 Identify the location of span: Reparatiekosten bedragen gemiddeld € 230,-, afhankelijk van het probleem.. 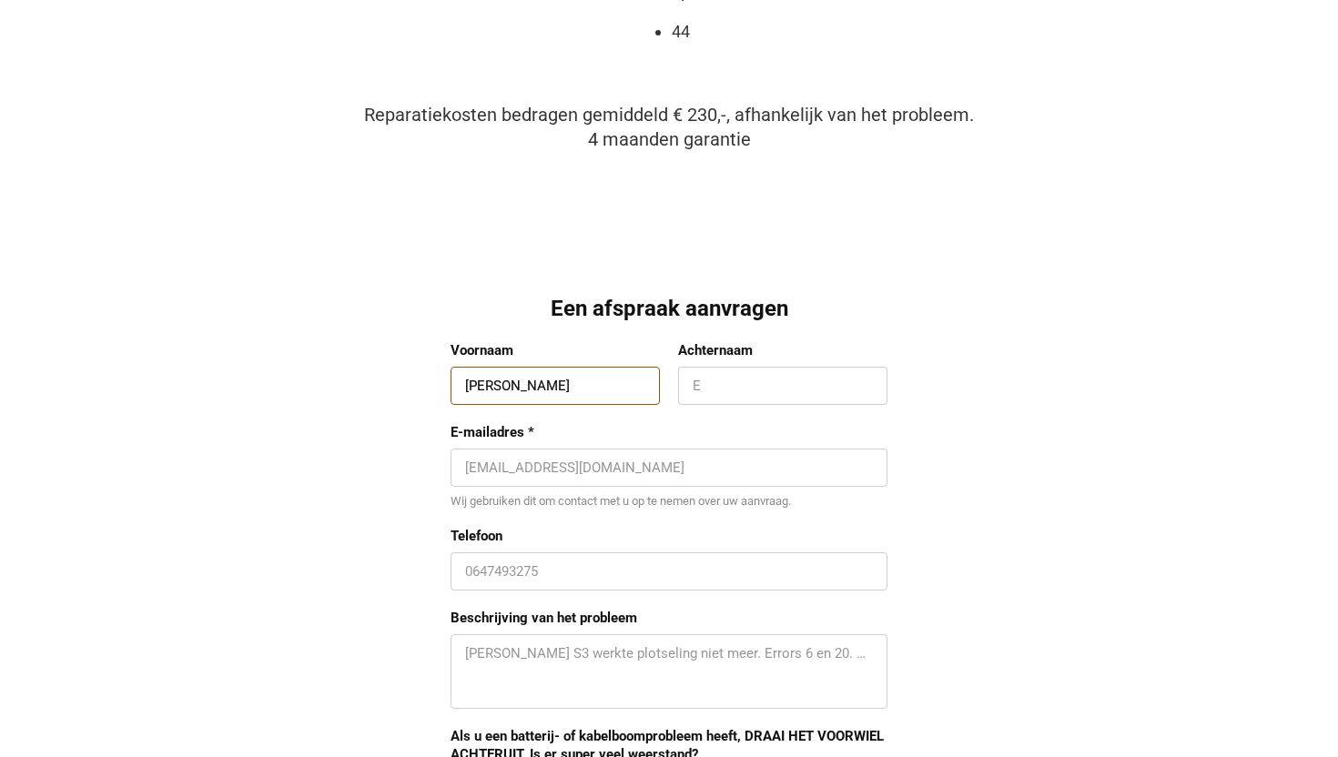
(669, 115).